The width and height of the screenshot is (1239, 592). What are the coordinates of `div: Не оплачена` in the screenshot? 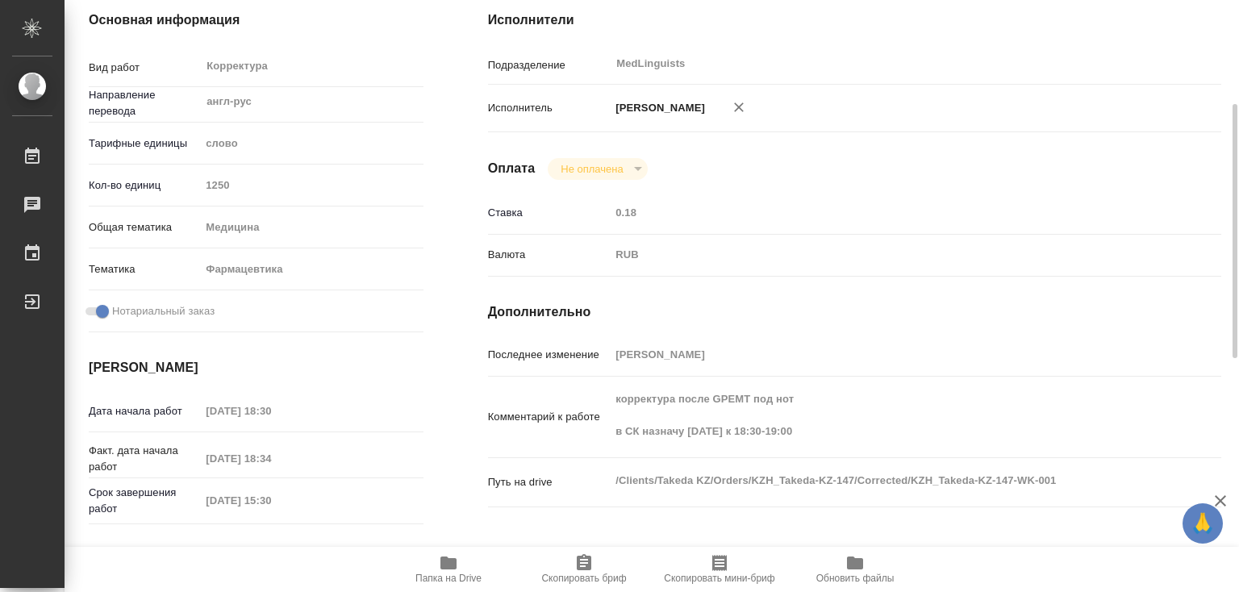 It's located at (597, 169).